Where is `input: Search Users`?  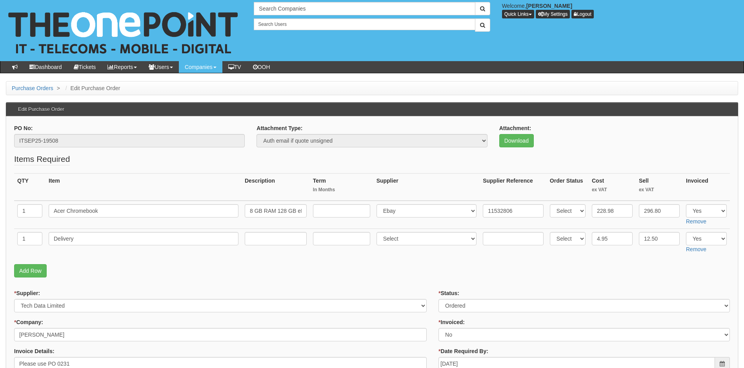
input: Search Users is located at coordinates (365, 24).